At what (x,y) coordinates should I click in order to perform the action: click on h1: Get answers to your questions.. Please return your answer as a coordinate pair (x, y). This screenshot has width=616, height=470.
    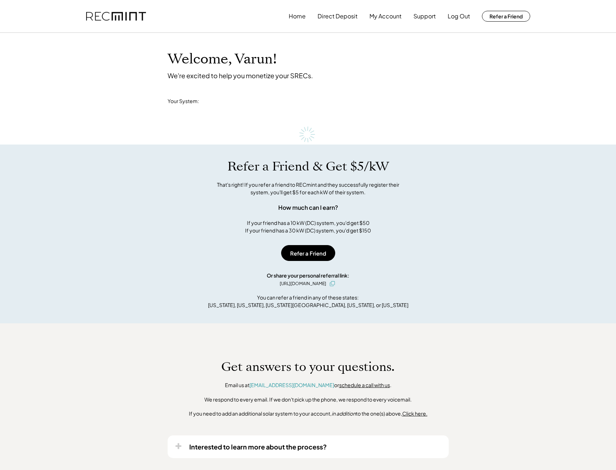
    Looking at the image, I should click on (308, 367).